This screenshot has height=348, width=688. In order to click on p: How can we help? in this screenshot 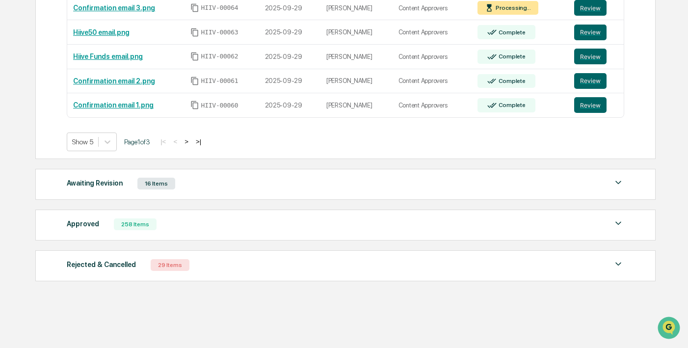, I will do `click(94, 28)`.